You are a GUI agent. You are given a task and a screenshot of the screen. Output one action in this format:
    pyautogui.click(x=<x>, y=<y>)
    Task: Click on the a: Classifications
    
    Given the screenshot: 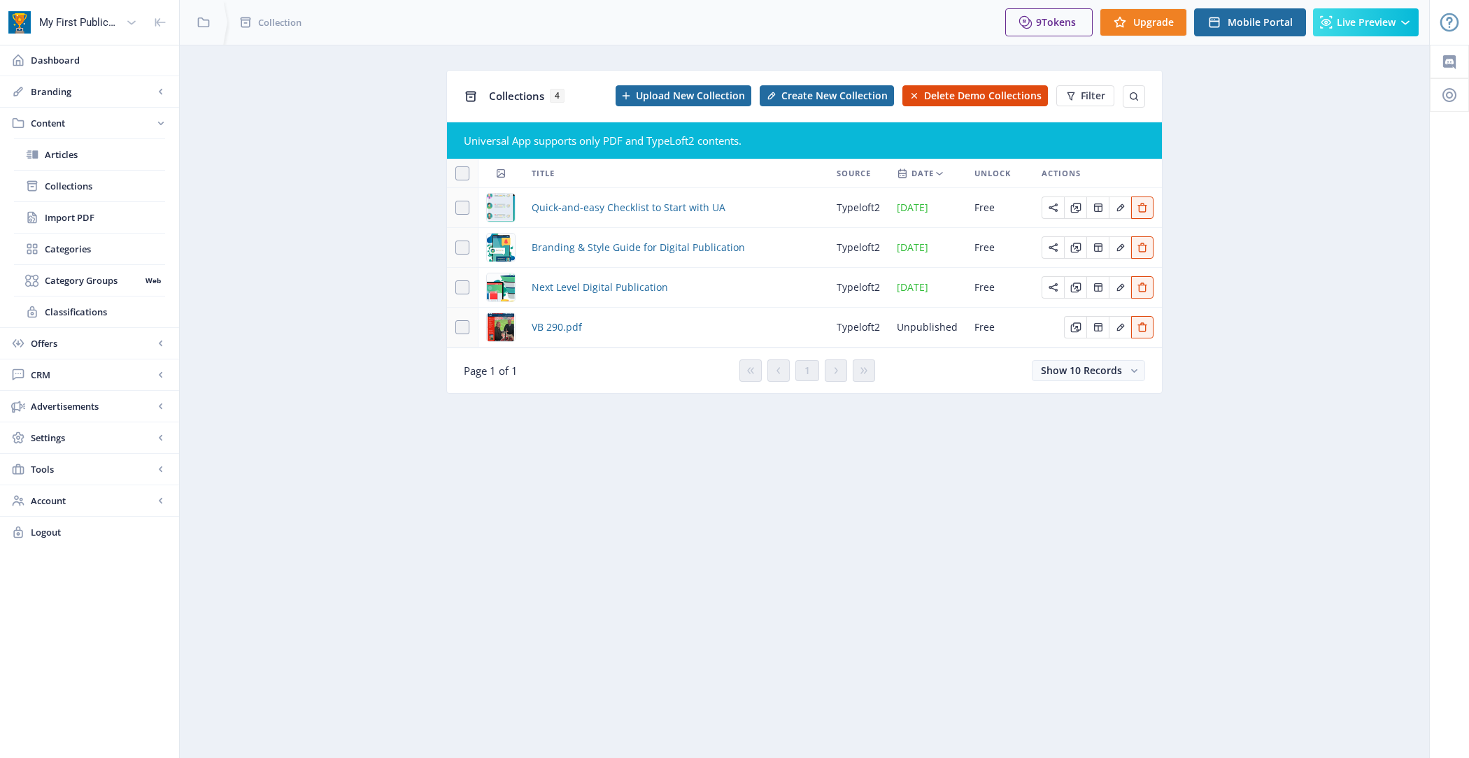 What is the action you would take?
    pyautogui.click(x=90, y=312)
    